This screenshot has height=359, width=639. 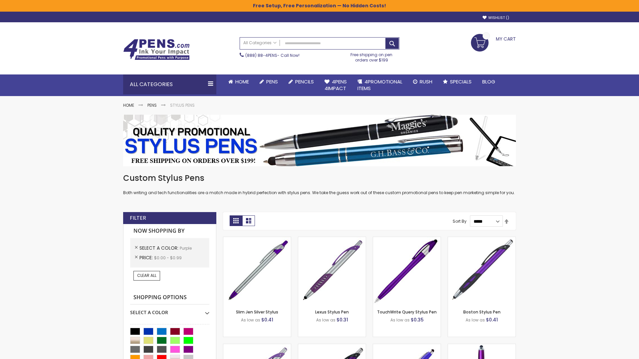 I want to click on h1: Custom Stylus Pens, so click(x=319, y=178).